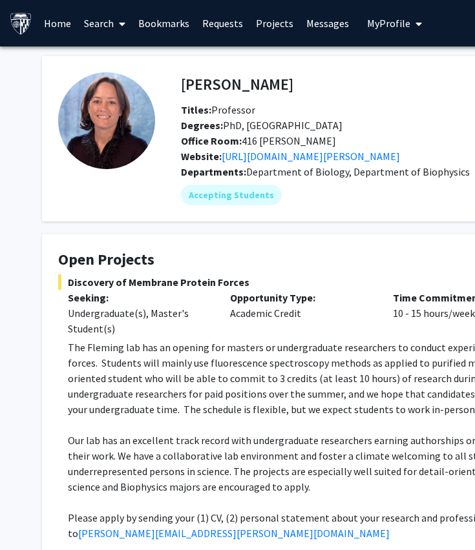 Image resolution: width=475 pixels, height=550 pixels. What do you see at coordinates (201, 156) in the screenshot?
I see `b: Website:` at bounding box center [201, 156].